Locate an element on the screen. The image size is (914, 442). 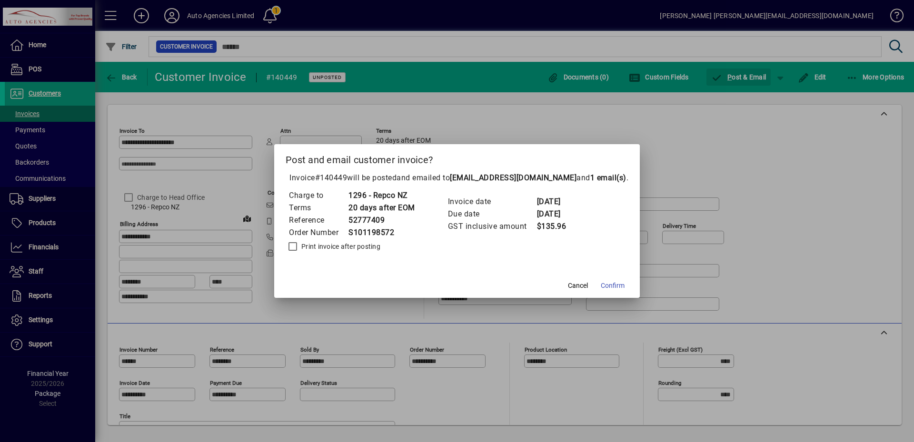
td: $135.96 is located at coordinates (556, 227).